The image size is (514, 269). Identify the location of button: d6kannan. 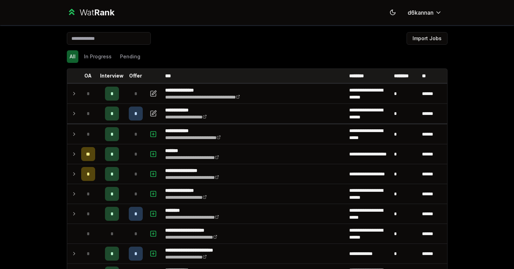
(425, 13).